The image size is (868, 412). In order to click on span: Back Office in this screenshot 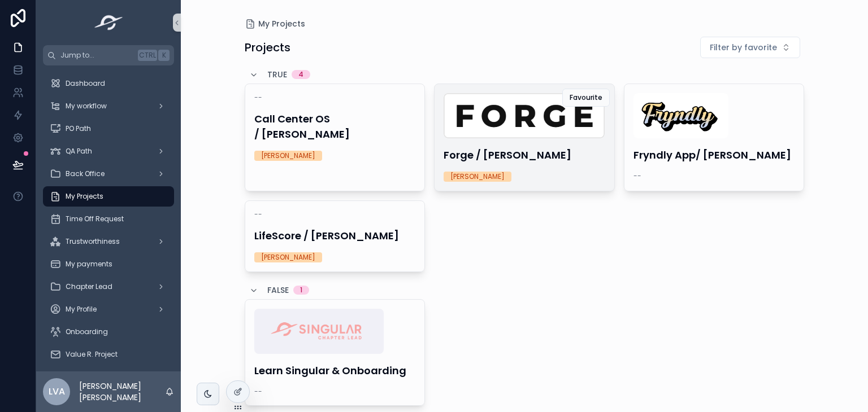, I will do `click(85, 174)`.